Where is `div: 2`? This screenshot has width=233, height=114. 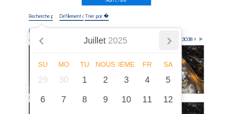
div: 2 is located at coordinates (106, 80).